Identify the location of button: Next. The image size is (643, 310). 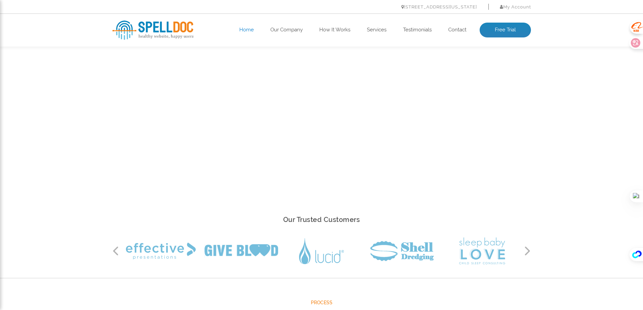
(528, 251).